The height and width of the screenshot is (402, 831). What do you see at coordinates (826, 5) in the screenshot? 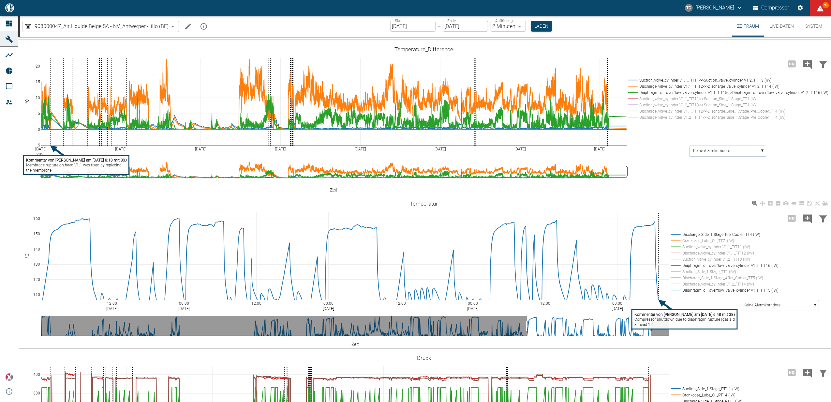
I see `span: 93` at bounding box center [826, 5].